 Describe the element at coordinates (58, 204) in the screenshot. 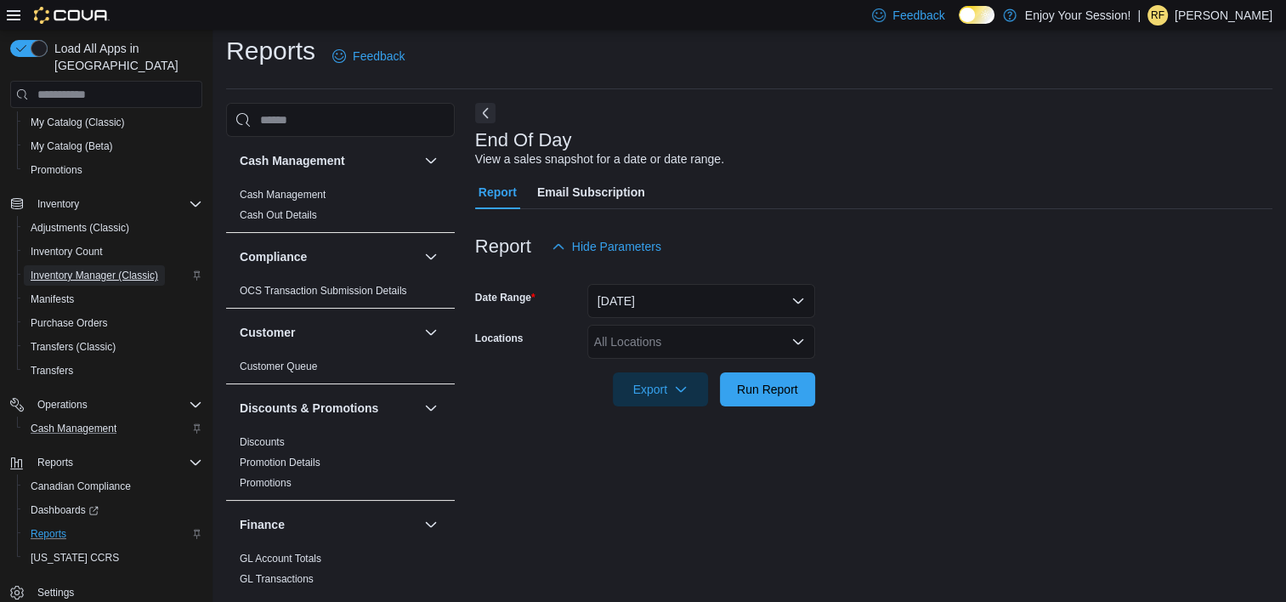

I see `button: Inventory` at that location.